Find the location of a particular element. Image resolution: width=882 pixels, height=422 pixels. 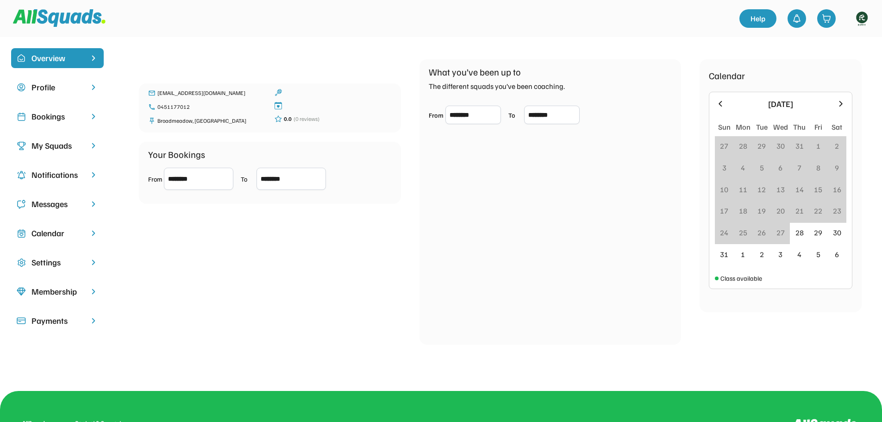

div: 10 is located at coordinates (724, 189).